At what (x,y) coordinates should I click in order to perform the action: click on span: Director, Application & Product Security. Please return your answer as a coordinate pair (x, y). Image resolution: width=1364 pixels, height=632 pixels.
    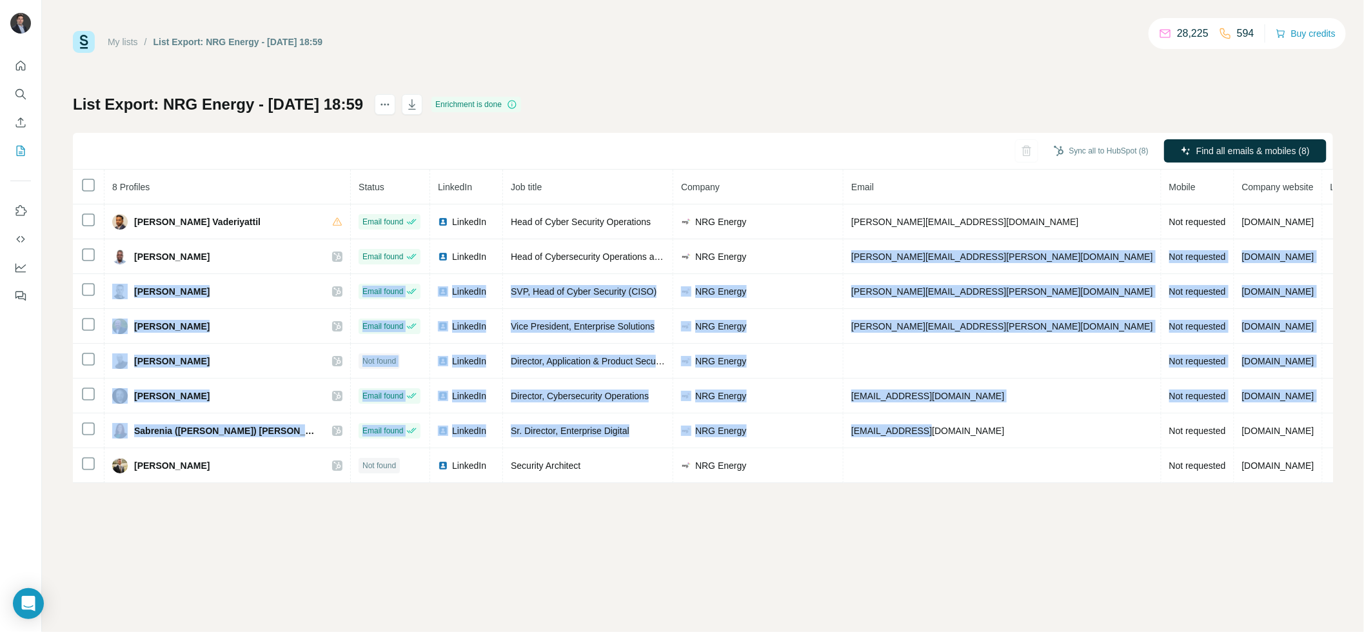
    Looking at the image, I should click on (589, 361).